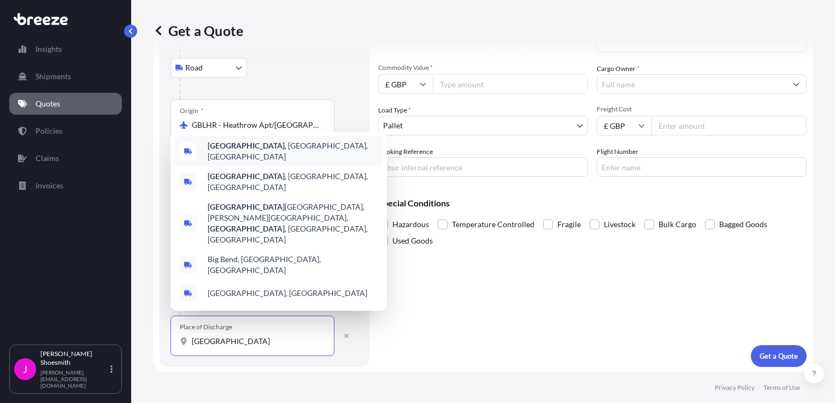 Image resolution: width=835 pixels, height=403 pixels. What do you see at coordinates (256, 125) in the screenshot?
I see `input: Origin` at bounding box center [256, 125].